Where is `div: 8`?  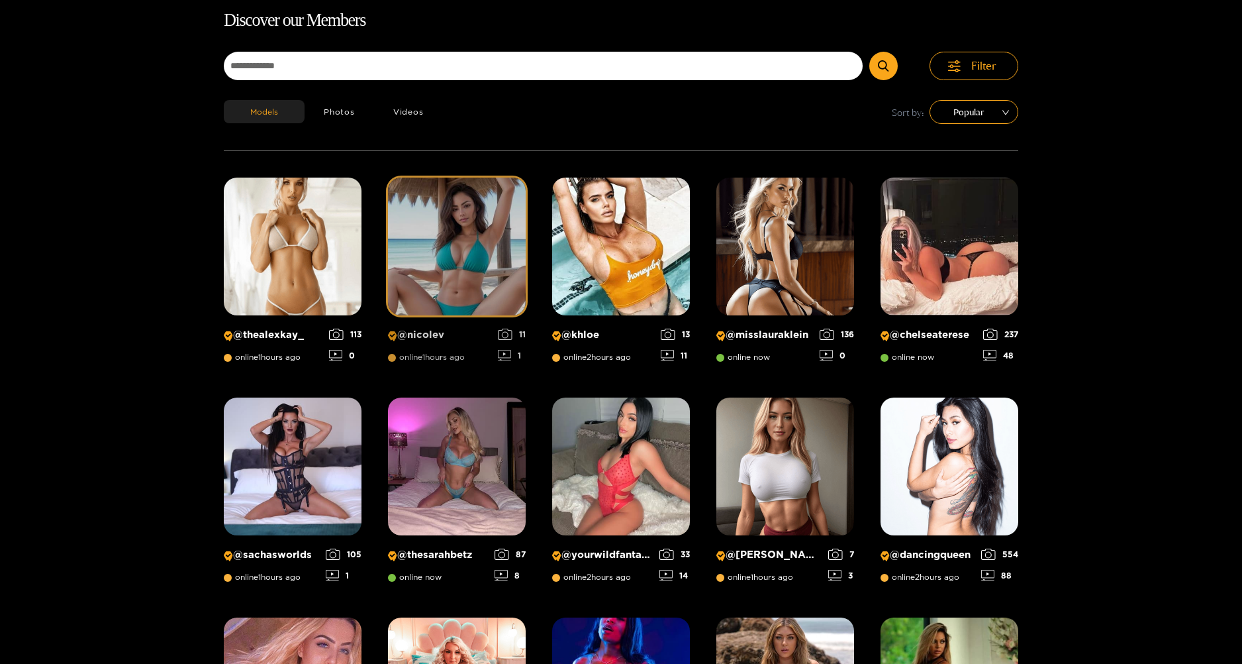 div: 8 is located at coordinates (510, 575).